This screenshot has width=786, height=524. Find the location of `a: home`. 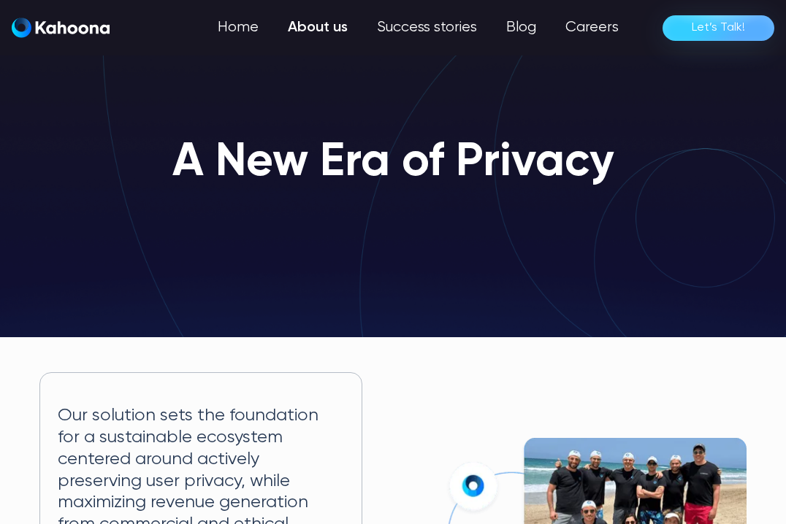

a: home is located at coordinates (61, 28).